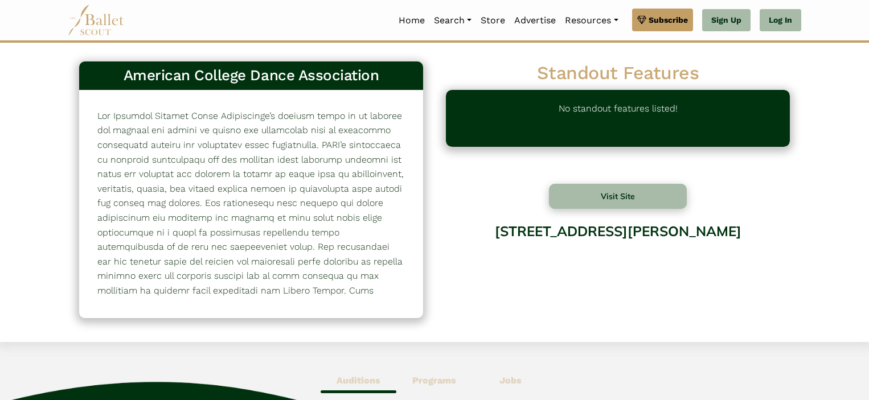 The height and width of the screenshot is (400, 869). What do you see at coordinates (668, 20) in the screenshot?
I see `span: Subscribe` at bounding box center [668, 20].